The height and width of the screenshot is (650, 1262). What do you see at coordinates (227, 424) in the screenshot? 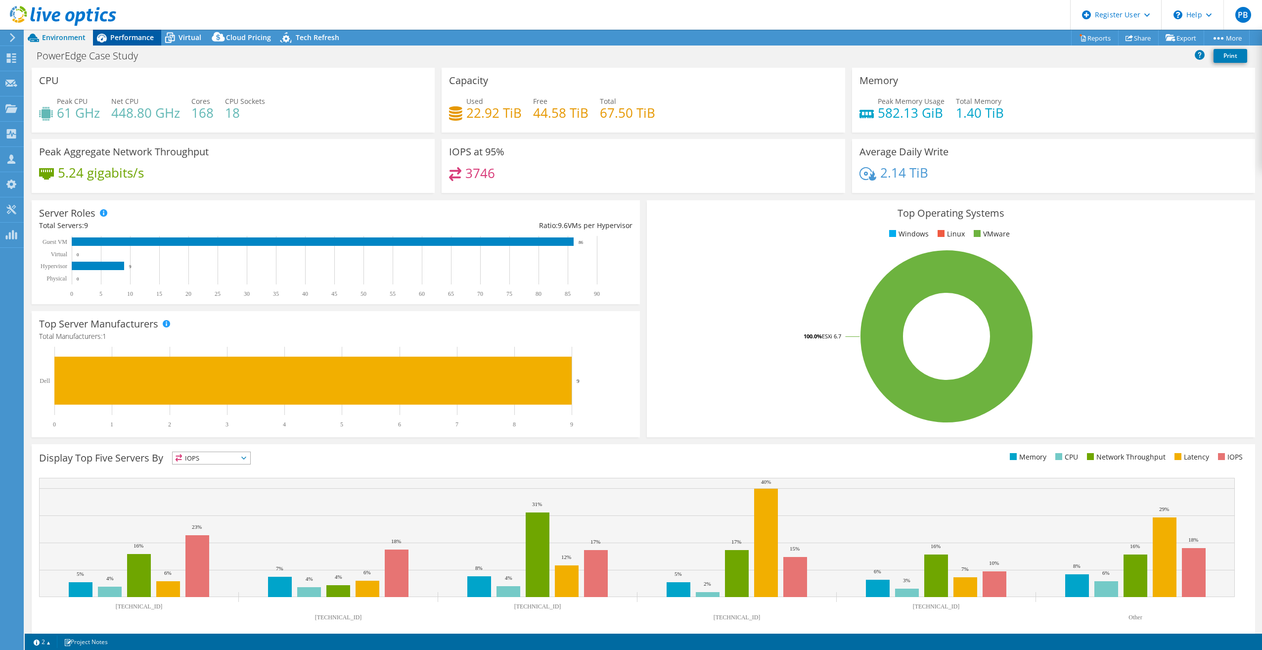
I see `text: 3` at bounding box center [227, 424].